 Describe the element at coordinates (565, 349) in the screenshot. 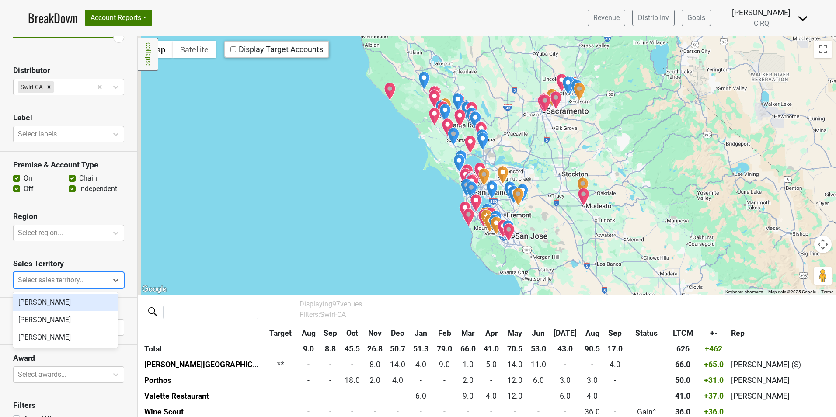

I see `th: 43.0` at that location.